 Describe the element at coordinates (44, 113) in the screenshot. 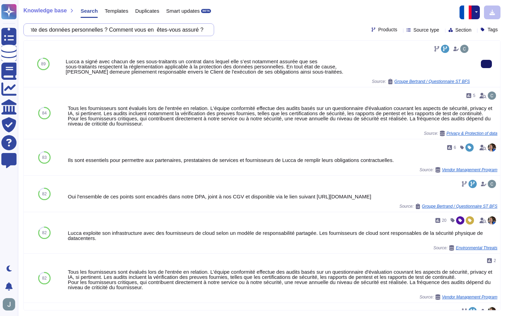

I see `span: 84` at that location.